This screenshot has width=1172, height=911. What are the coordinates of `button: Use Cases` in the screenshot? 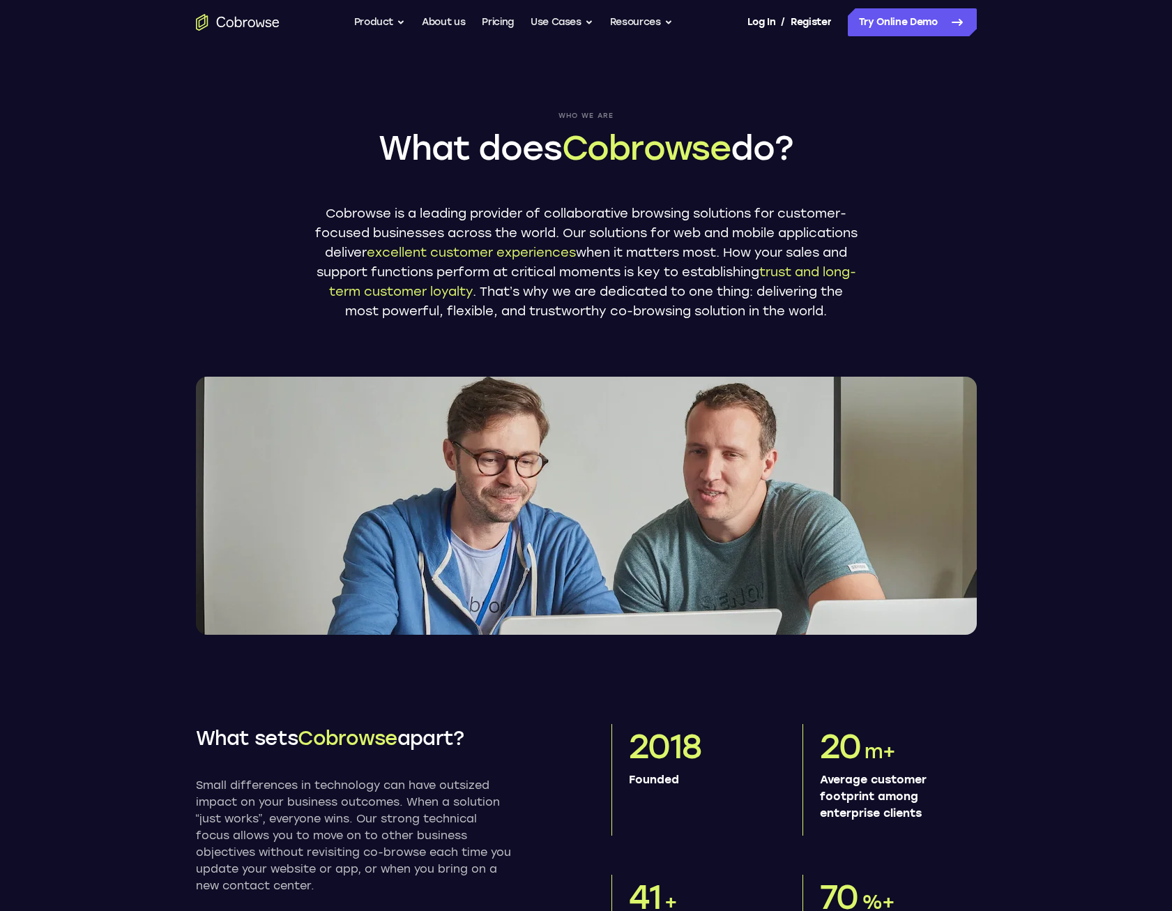 It's located at (562, 22).